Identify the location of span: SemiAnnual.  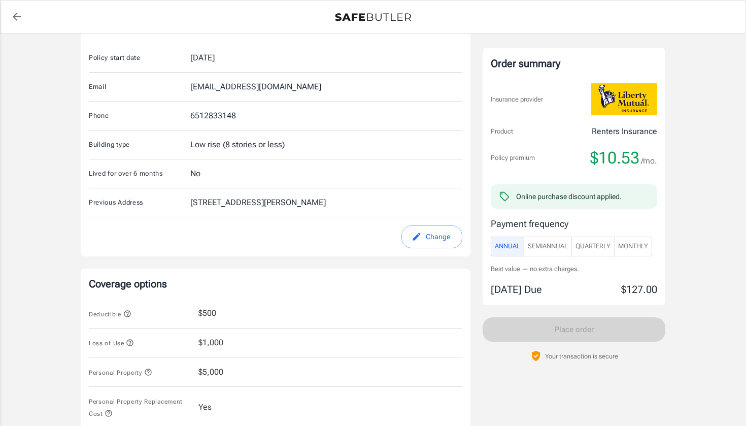
(548, 246).